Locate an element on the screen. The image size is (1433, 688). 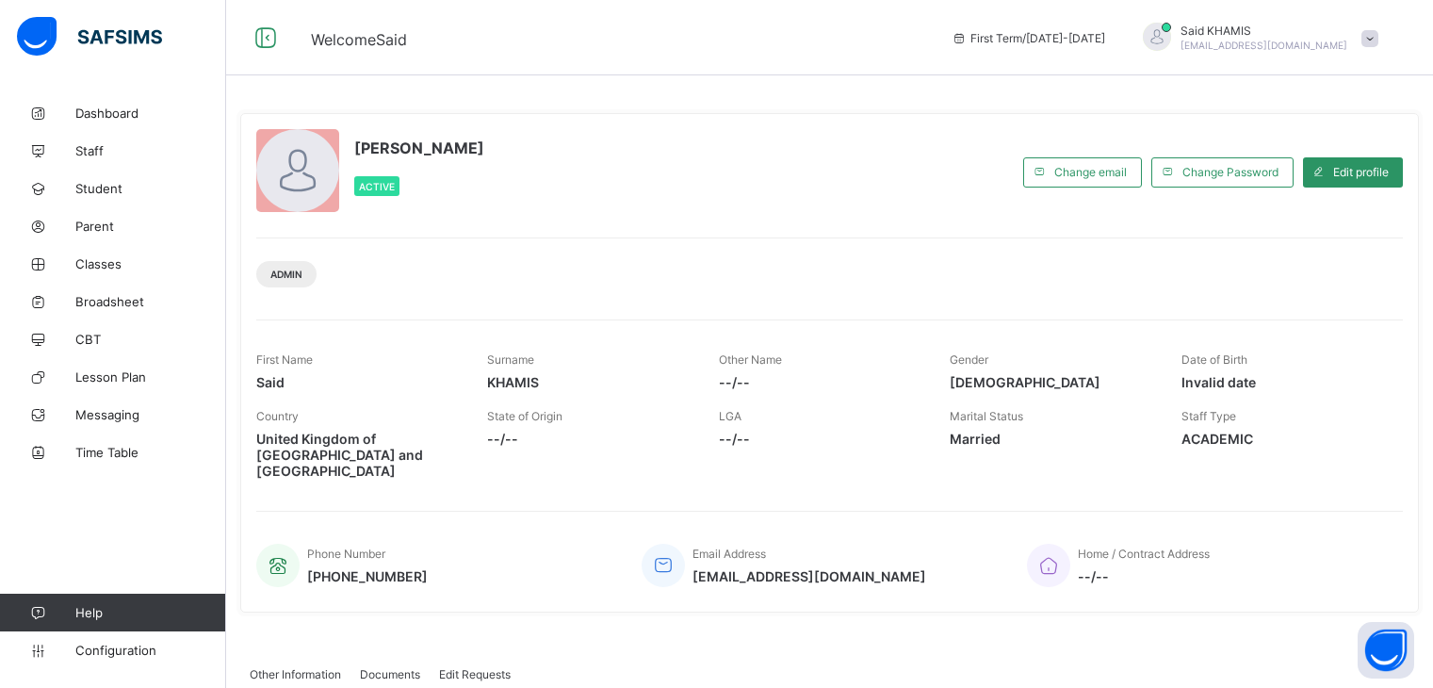
span: Other Information is located at coordinates (295, 673).